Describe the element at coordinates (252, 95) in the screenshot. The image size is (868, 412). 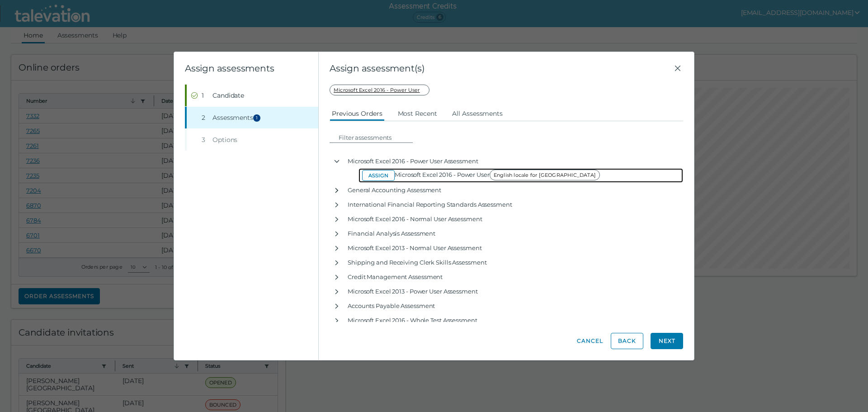
I see `button: Completed` at that location.